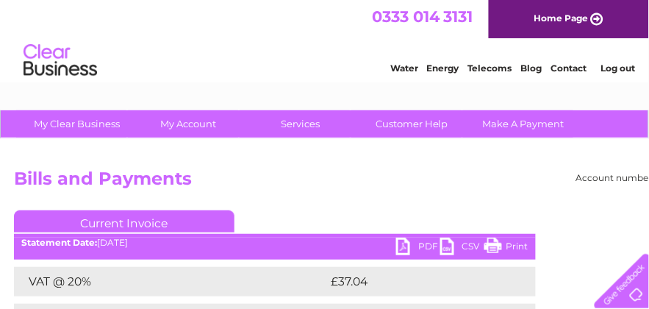 The width and height of the screenshot is (649, 309). What do you see at coordinates (76, 124) in the screenshot?
I see `a: My Clear Business` at bounding box center [76, 124].